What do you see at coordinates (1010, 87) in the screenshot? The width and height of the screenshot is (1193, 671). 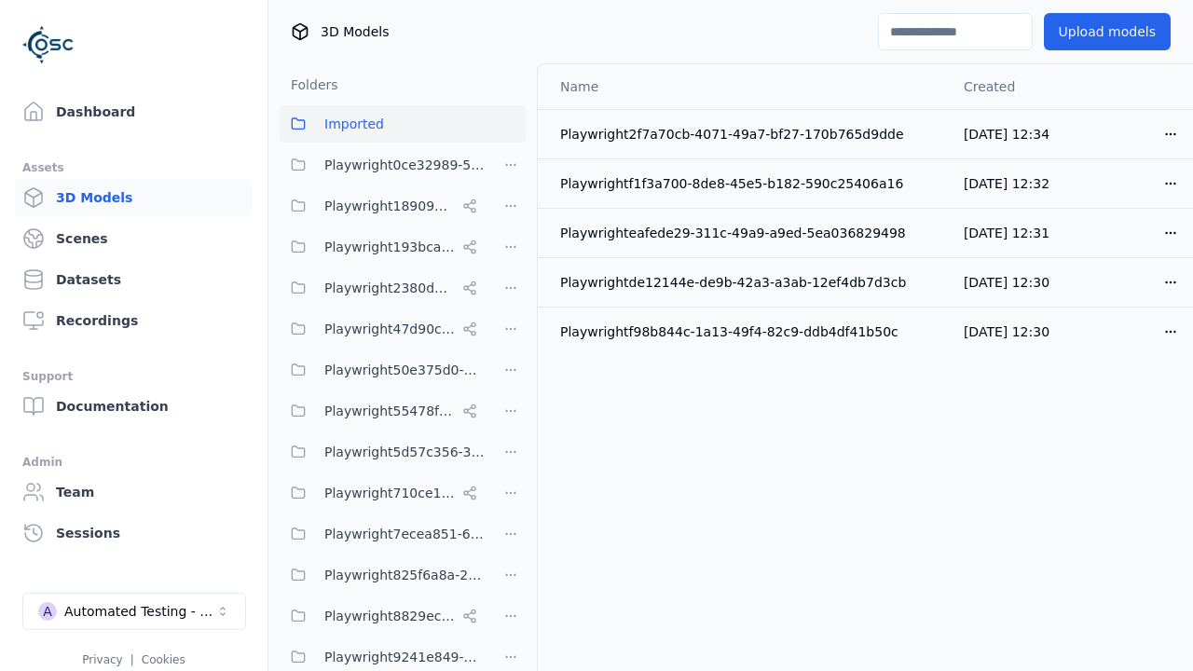 I see `th: Created` at bounding box center [1010, 87].